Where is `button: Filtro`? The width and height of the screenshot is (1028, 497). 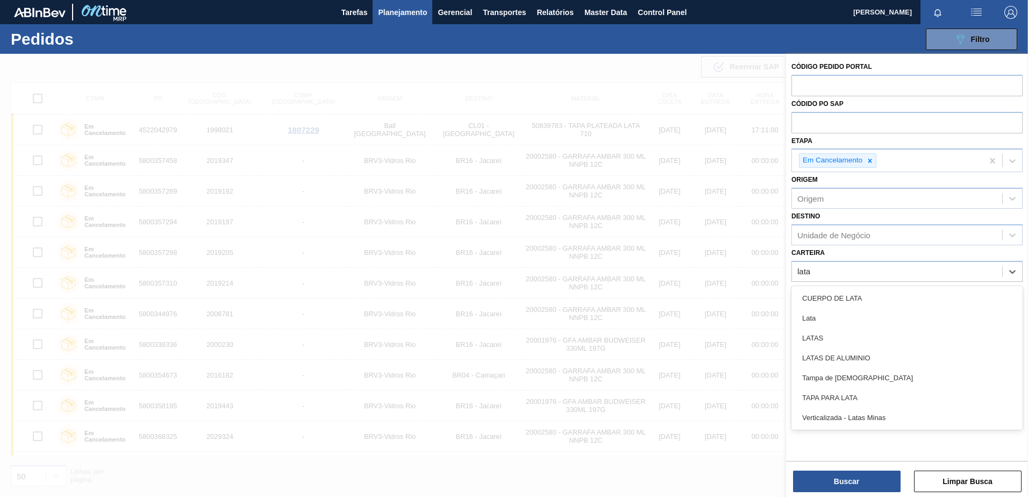 button: Filtro is located at coordinates (972, 39).